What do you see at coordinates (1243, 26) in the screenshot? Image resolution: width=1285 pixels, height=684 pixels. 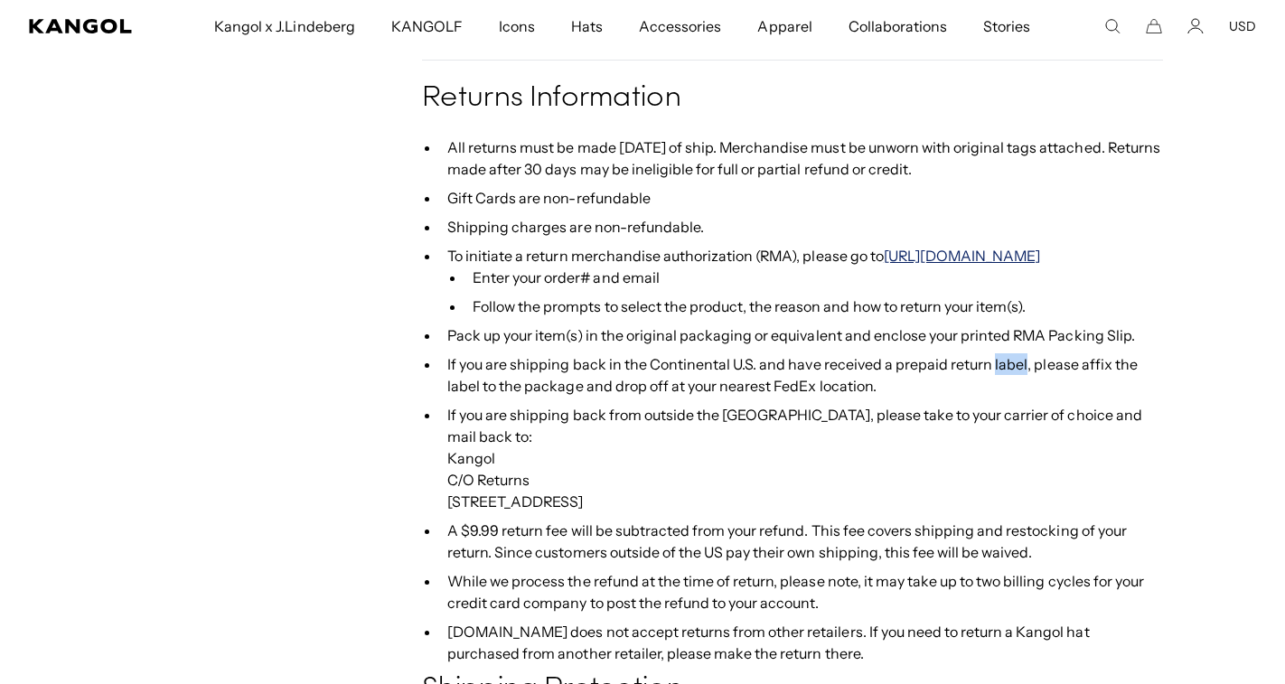 I see `button: USD` at bounding box center [1243, 26].